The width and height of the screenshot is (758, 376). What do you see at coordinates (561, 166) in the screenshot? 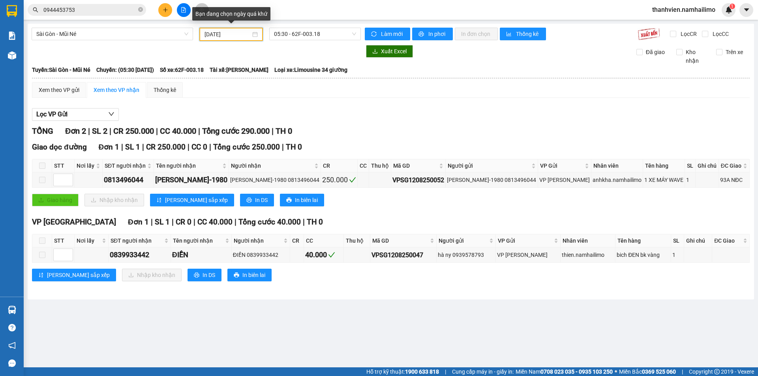
I see `span: VP Gửi` at bounding box center [561, 166].